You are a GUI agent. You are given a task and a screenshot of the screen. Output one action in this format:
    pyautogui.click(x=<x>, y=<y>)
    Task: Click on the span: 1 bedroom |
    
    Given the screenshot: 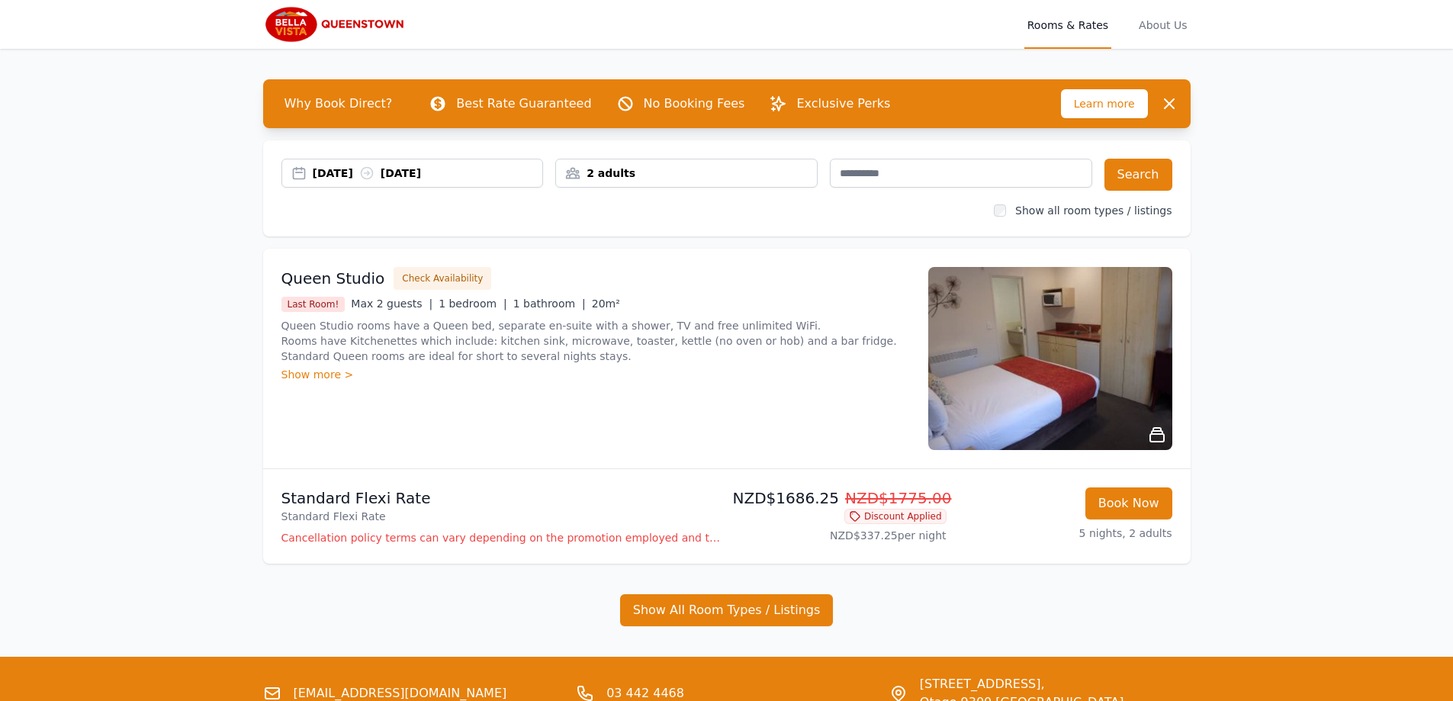 What is the action you would take?
    pyautogui.click(x=473, y=304)
    